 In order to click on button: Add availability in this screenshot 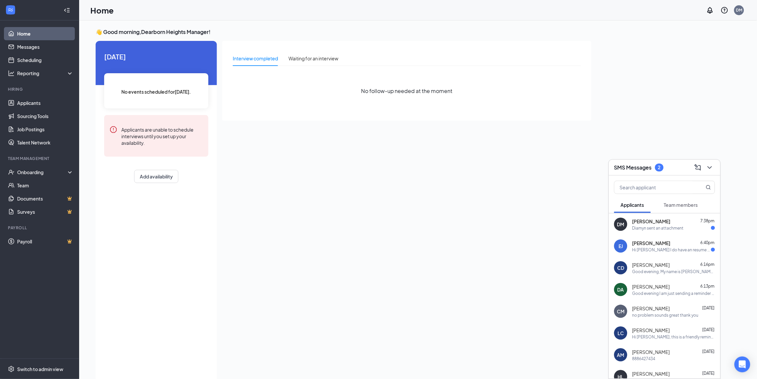, I will do `click(156, 177)`.